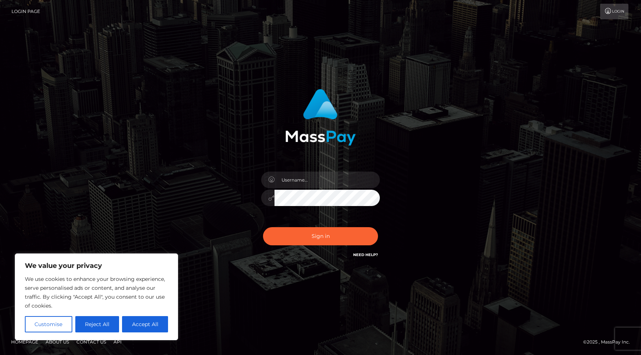  Describe the element at coordinates (91, 342) in the screenshot. I see `a: Contact Us` at that location.